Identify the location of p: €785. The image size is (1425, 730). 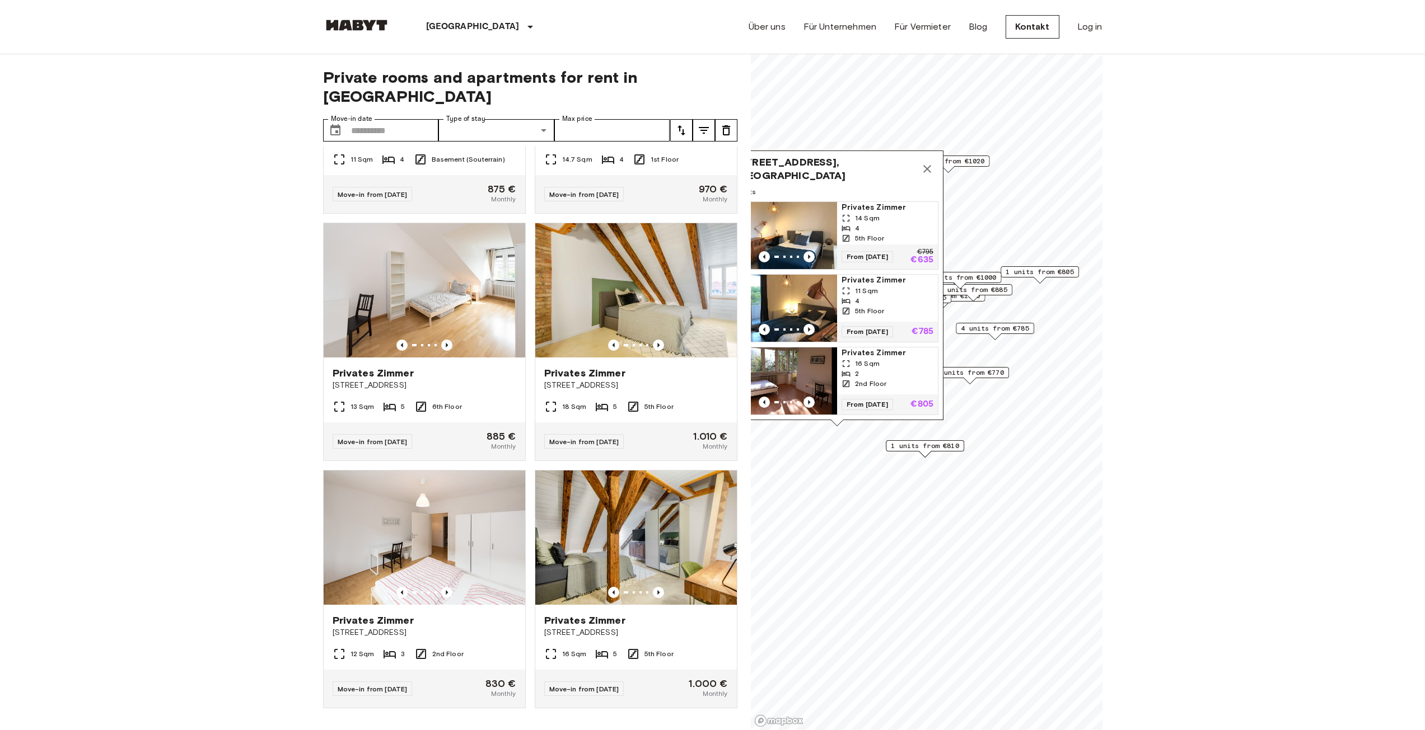
(922, 332).